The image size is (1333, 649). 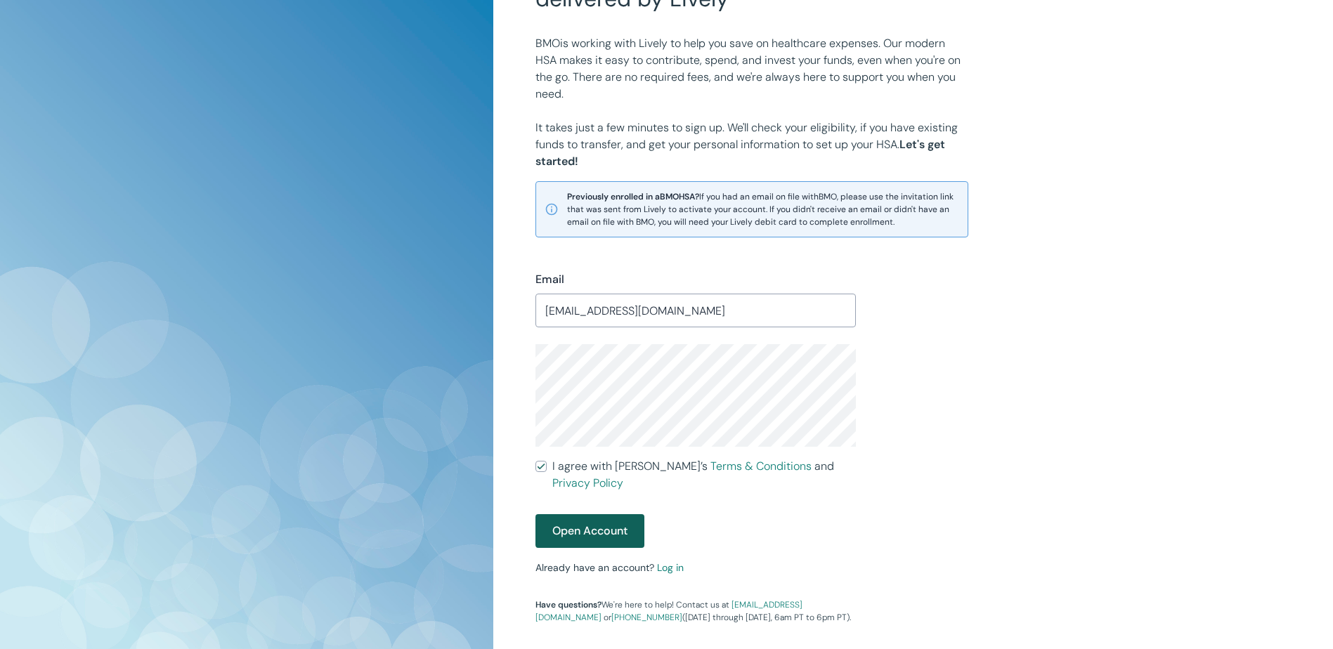 What do you see at coordinates (752, 145) in the screenshot?
I see `p: It takes just a few minutes to sign up. We'll check your eligibility, if you have existing funds ...` at bounding box center [752, 145].